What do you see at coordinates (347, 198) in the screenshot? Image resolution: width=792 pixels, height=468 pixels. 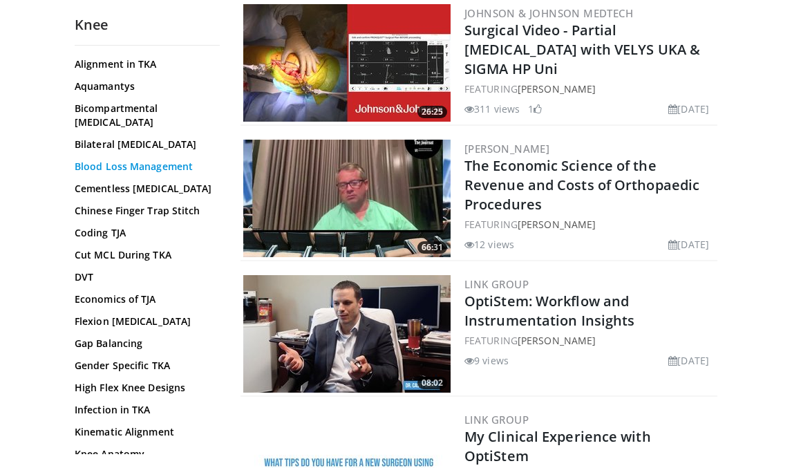 I see `img: 63ae7db7-4772-4245-8474-3d0ac4781287.300x170_q85_crop-smart_upscale.jpg` at bounding box center [347, 198].